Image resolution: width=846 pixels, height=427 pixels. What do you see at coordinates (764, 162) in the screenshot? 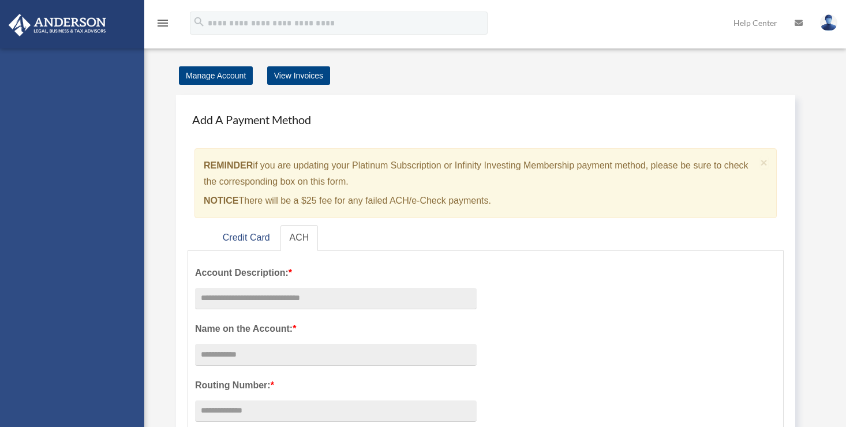
I see `button: Close` at bounding box center [764, 162].